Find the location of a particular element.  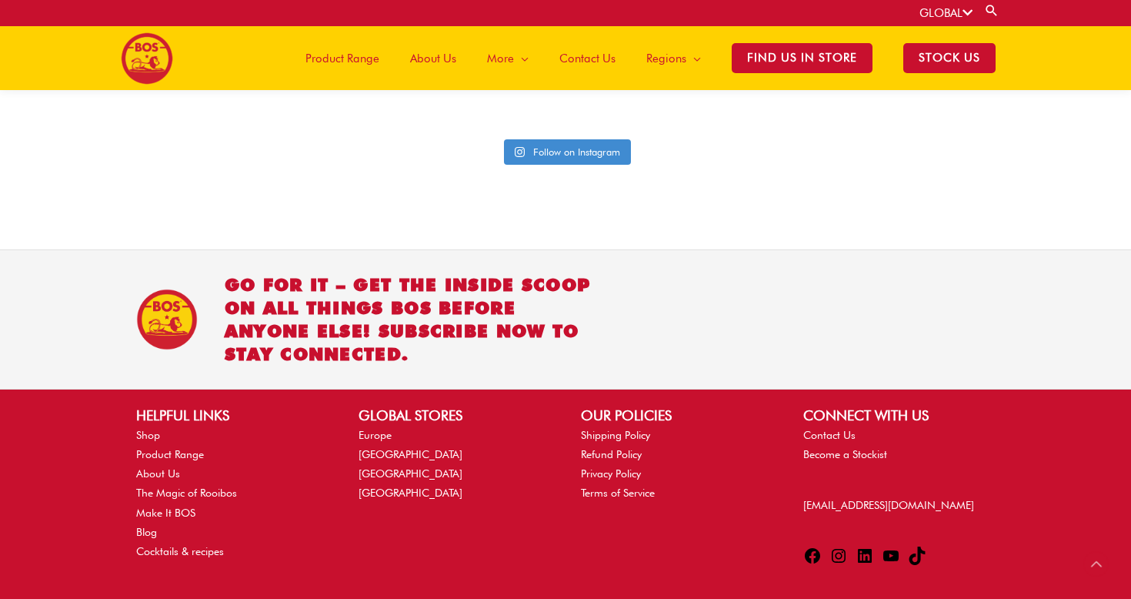

a: Europe is located at coordinates (375, 435).